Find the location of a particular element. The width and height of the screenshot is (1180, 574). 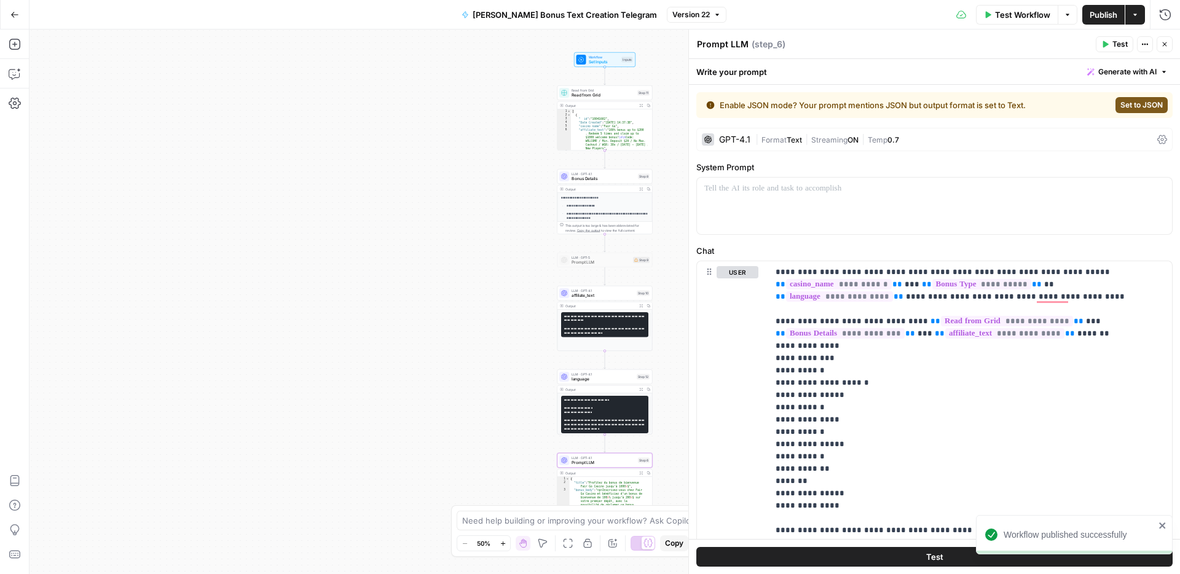

div: Step 12 is located at coordinates (643, 377).